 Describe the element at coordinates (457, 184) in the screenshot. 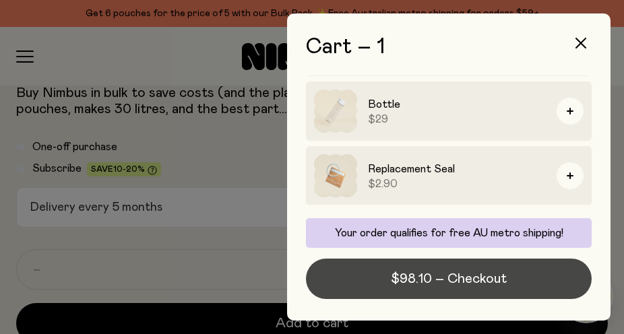

I see `span: $2.90` at that location.